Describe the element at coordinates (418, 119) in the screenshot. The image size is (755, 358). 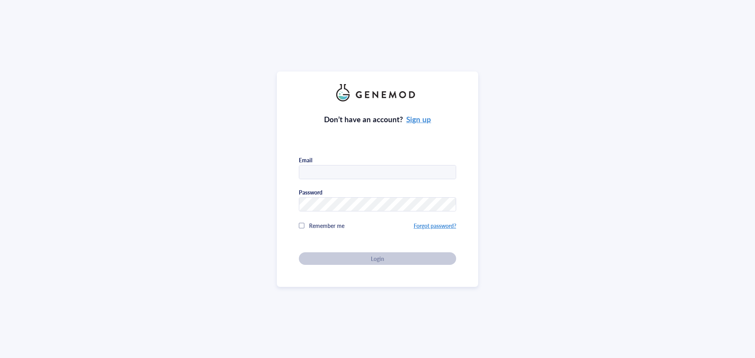
I see `a: Sign up` at that location.